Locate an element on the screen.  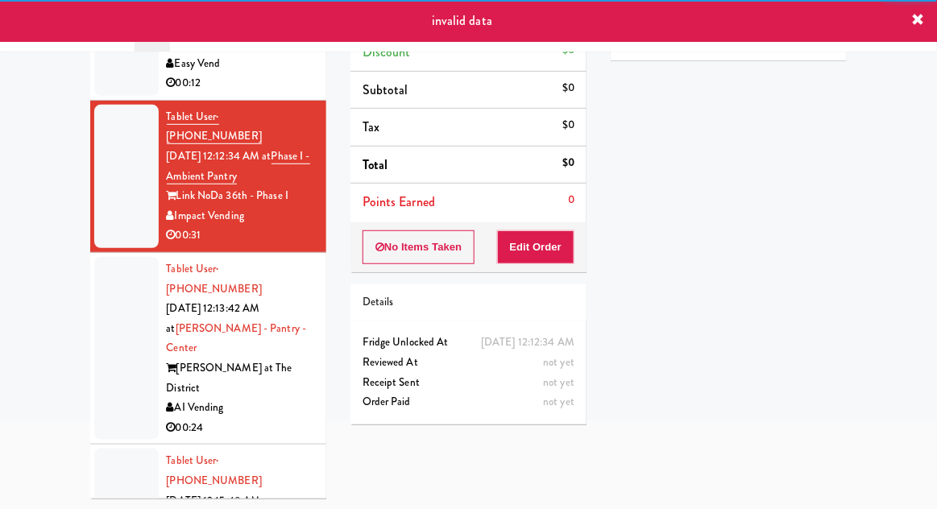
div: Easy Vend is located at coordinates (240, 64).